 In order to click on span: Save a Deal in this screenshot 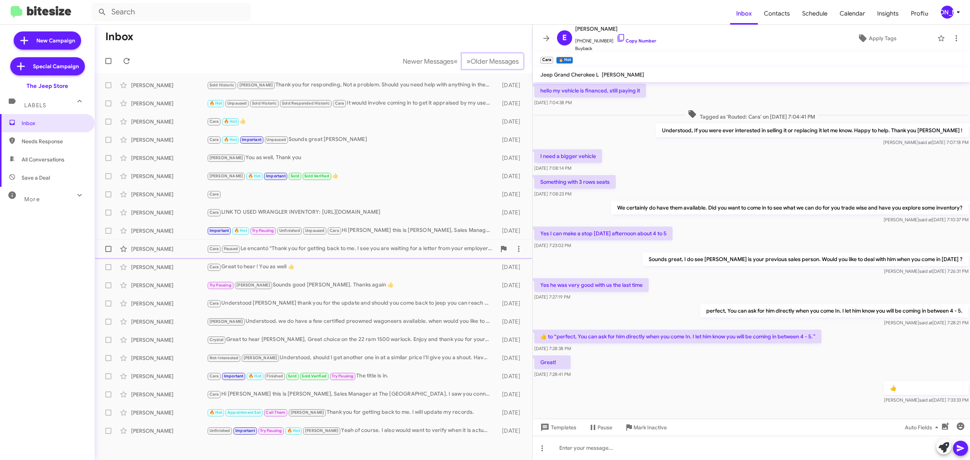, I will do `click(36, 178)`.